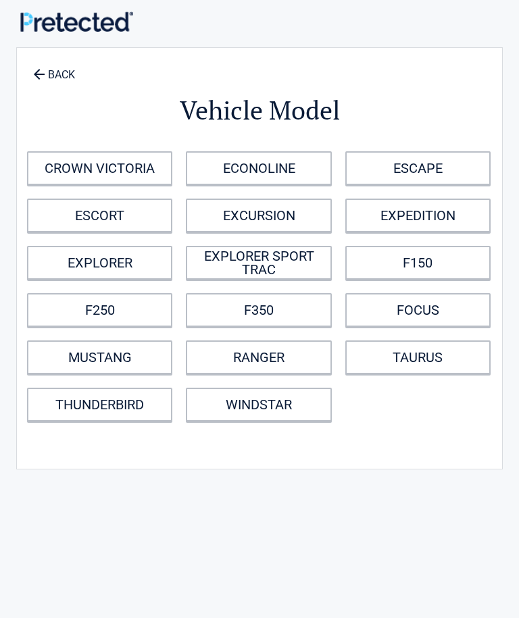 Image resolution: width=519 pixels, height=618 pixels. Describe the element at coordinates (258, 405) in the screenshot. I see `a: WINDSTAR` at that location.